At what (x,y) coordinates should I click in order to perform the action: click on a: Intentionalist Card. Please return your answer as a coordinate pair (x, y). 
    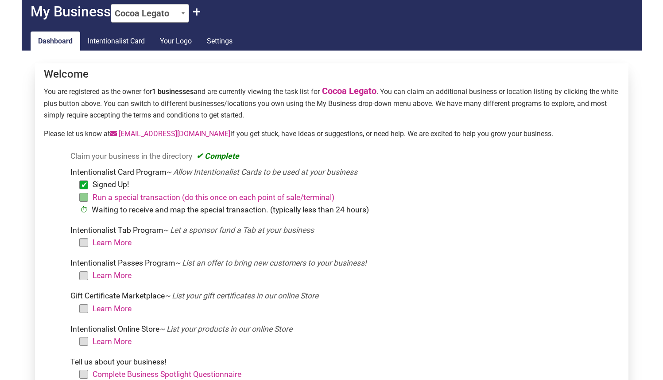
    Looking at the image, I should click on (116, 41).